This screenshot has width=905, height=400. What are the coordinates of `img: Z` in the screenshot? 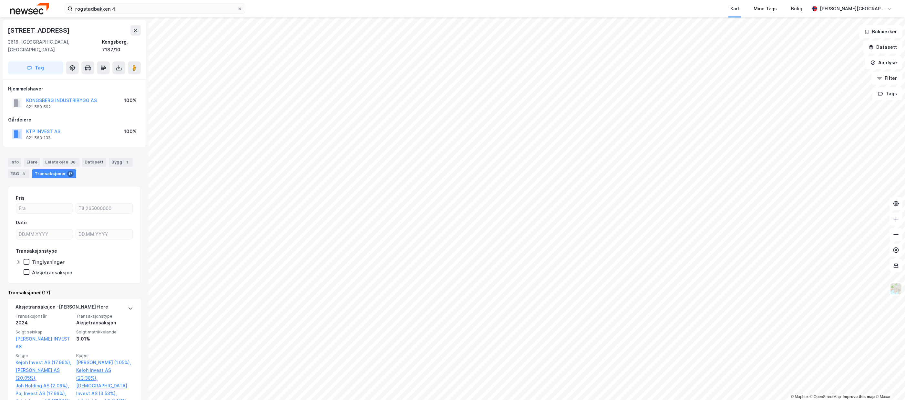 It's located at (896, 289).